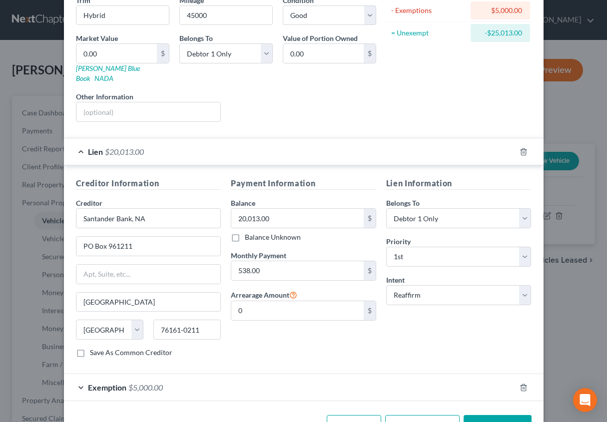  What do you see at coordinates (264, 295) in the screenshot?
I see `label: Arrearage Amount` at bounding box center [264, 295].